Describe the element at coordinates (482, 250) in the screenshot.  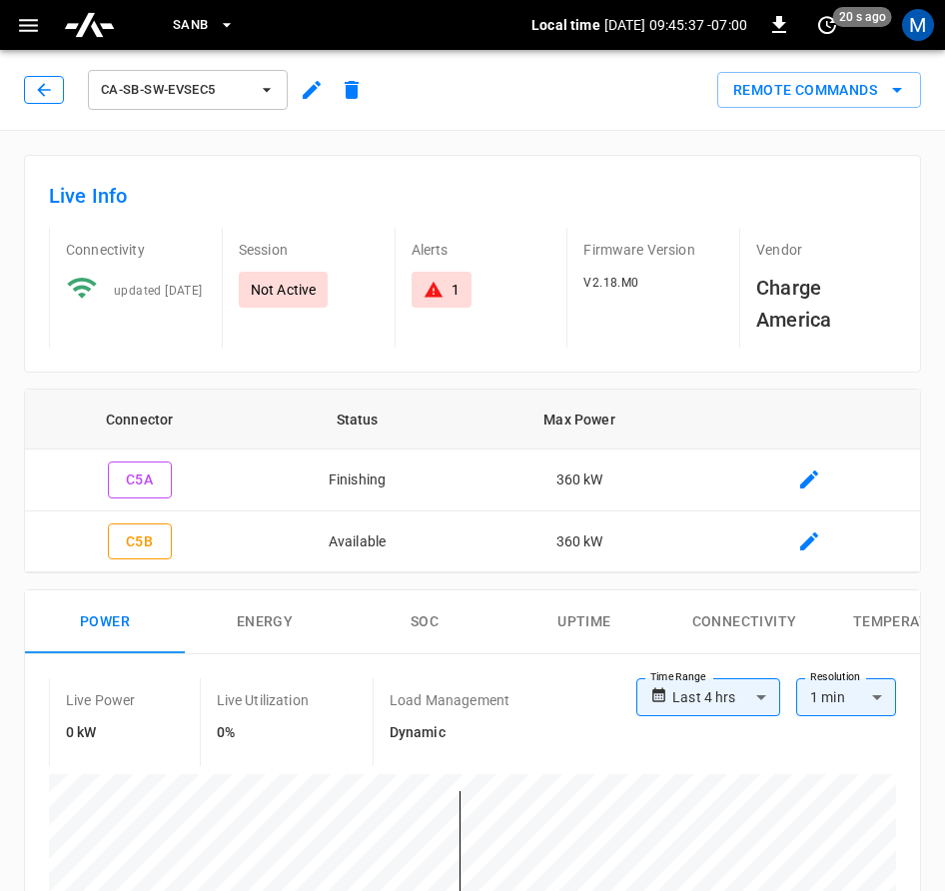
I see `p: Alerts` at that location.